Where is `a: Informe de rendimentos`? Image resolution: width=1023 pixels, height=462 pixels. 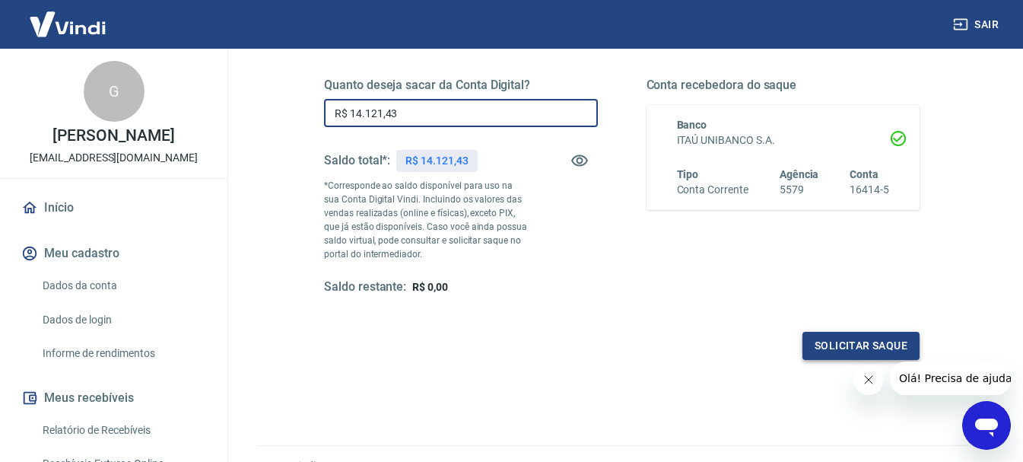
a: Informe de rendimentos is located at coordinates (122, 353).